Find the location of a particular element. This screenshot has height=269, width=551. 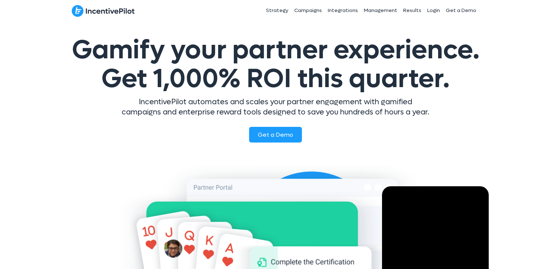

span: Get 1,000% ROI this quarter. is located at coordinates (275, 79).